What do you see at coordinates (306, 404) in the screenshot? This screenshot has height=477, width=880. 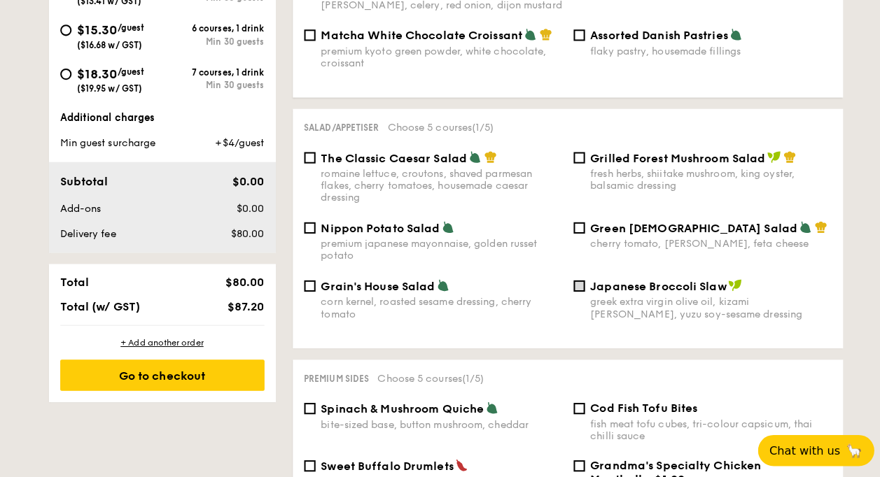 I see `input: Spinach & Mushroom Quichebite-sized base, button mushroom, cheddar` at bounding box center [306, 404].